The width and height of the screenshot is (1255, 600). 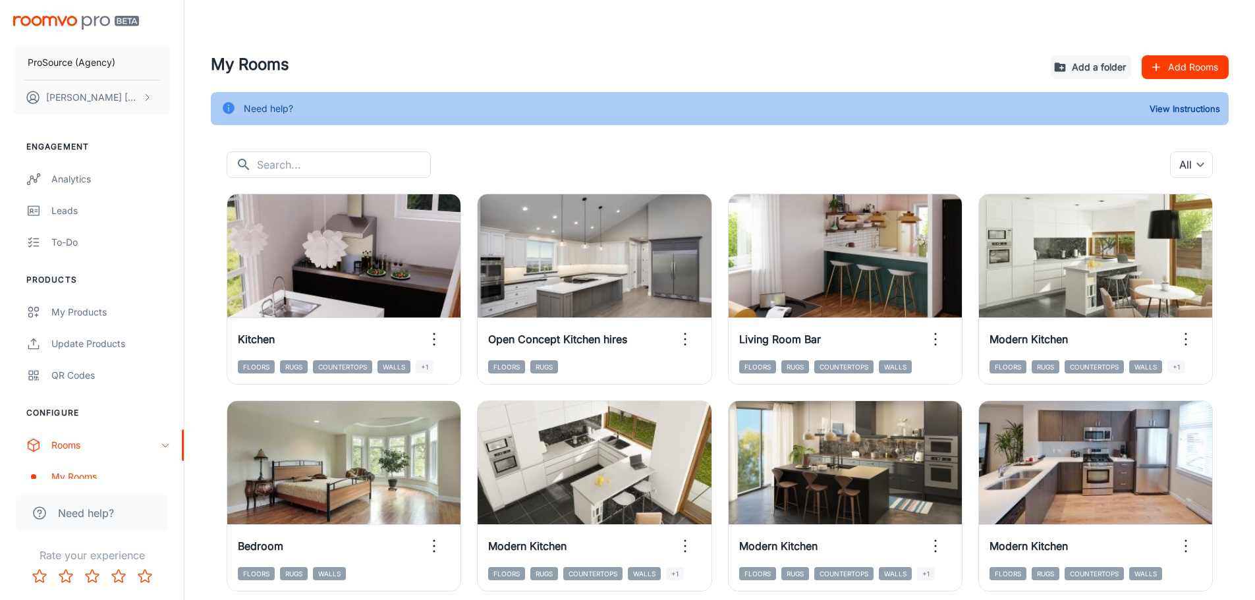 What do you see at coordinates (256, 339) in the screenshot?
I see `h6: Kitchen` at bounding box center [256, 339].